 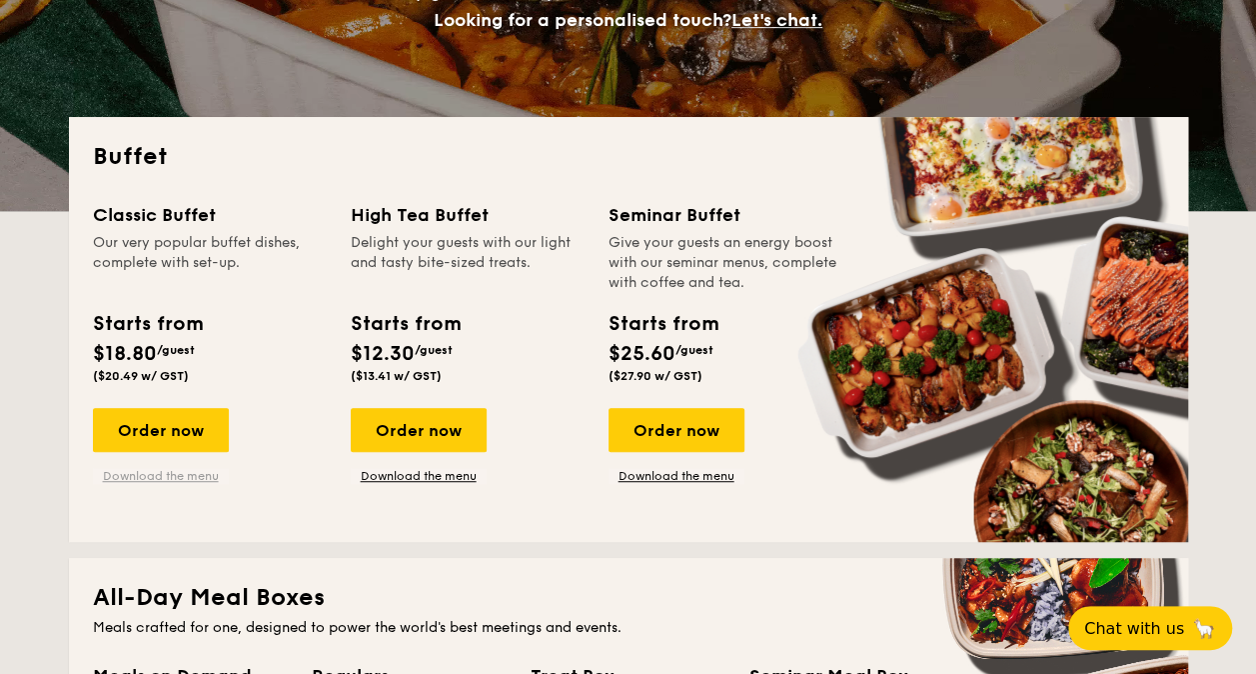 What do you see at coordinates (1150, 628) in the screenshot?
I see `button: Chat with us🦙` at bounding box center [1150, 628].